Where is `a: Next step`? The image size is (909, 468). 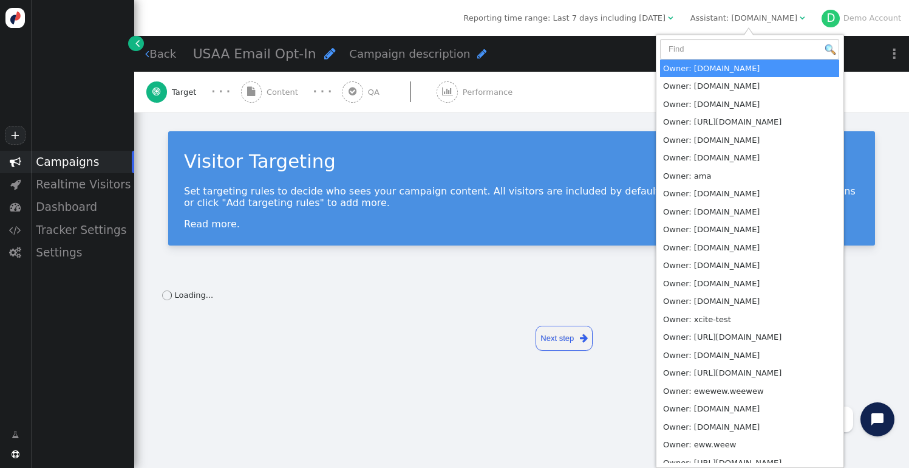 a: Next step is located at coordinates (564, 338).